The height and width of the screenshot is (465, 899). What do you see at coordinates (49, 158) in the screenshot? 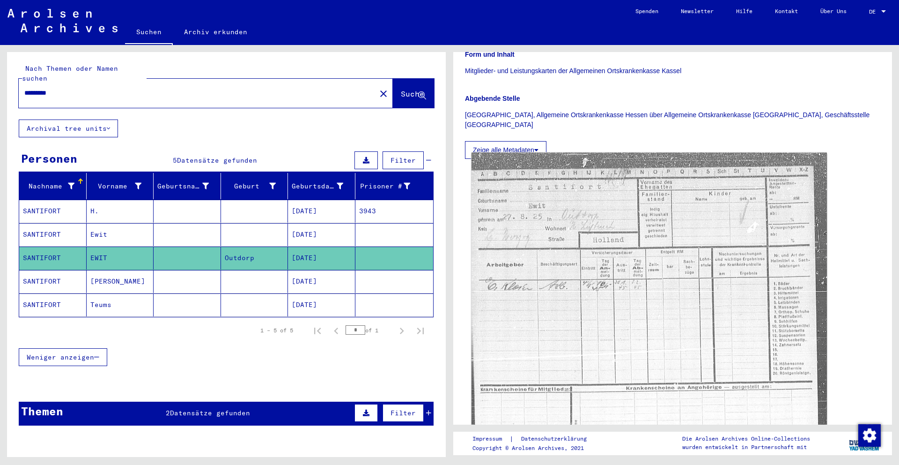
I see `div: Personen` at bounding box center [49, 158].